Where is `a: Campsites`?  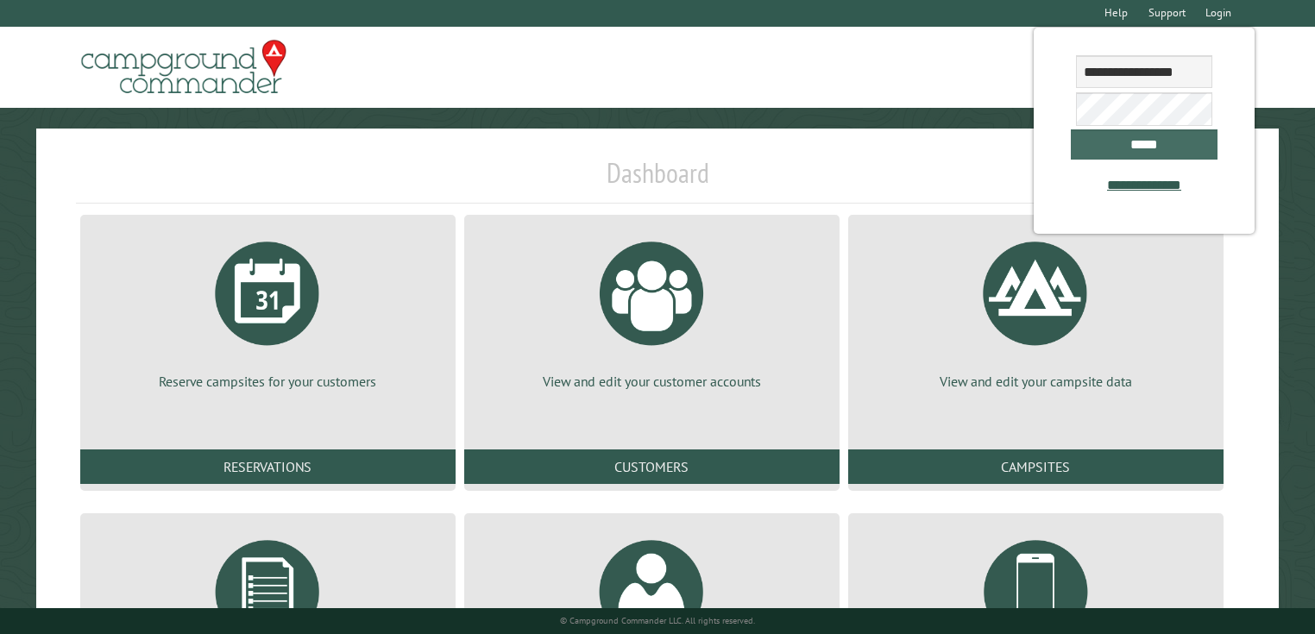 a: Campsites is located at coordinates (1035, 467).